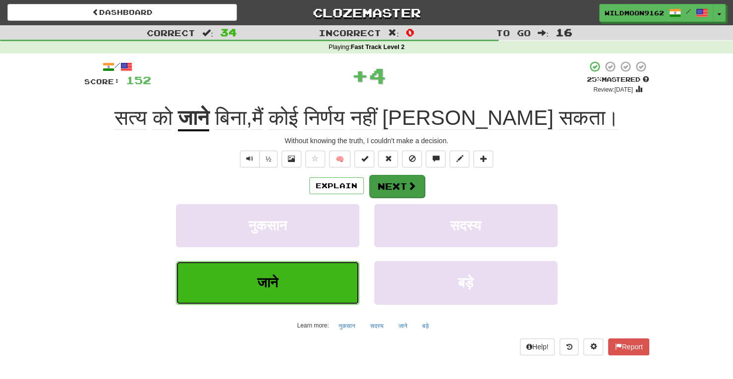 The image size is (733, 379). I want to click on span: 25 %, so click(594, 79).